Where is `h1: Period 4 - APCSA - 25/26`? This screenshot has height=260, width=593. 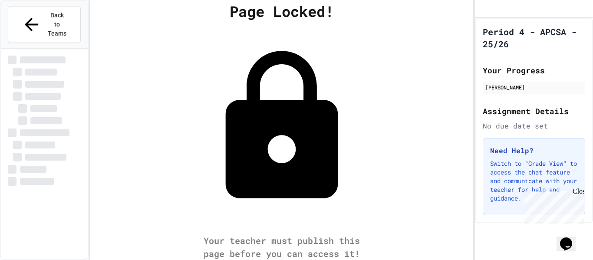
h1: Period 4 - APCSA - 25/26 is located at coordinates (534, 38).